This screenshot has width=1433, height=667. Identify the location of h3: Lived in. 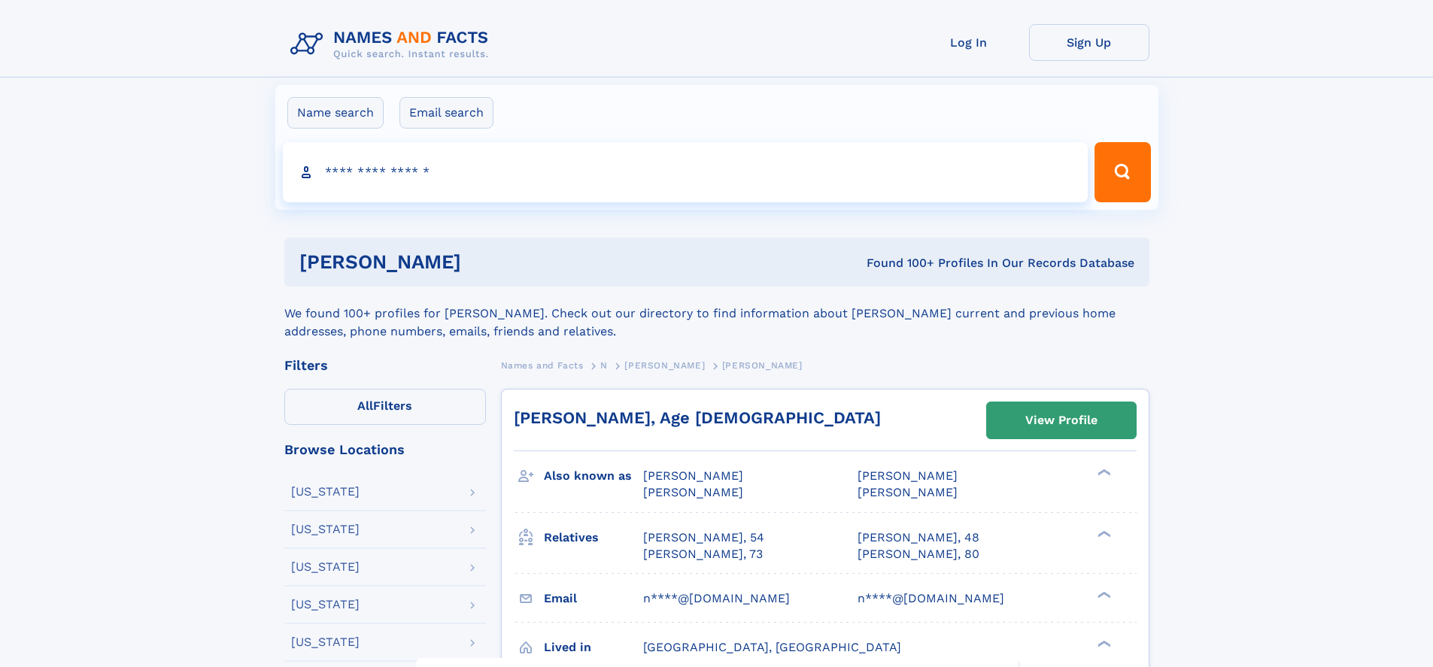
(594, 648).